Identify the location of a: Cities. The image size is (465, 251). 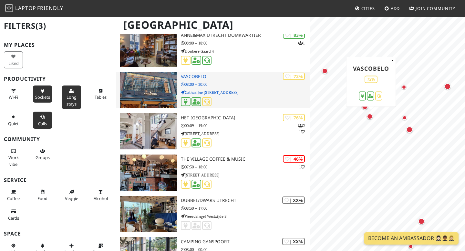
(365, 8).